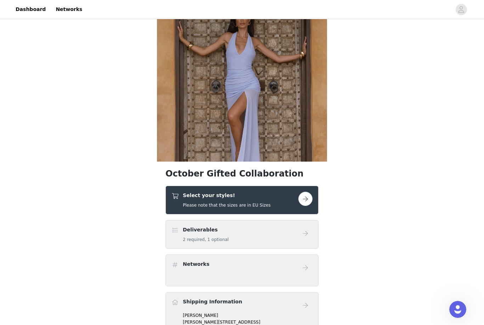 This screenshot has width=484, height=325. What do you see at coordinates (30, 9) in the screenshot?
I see `a: Dashboard` at bounding box center [30, 9].